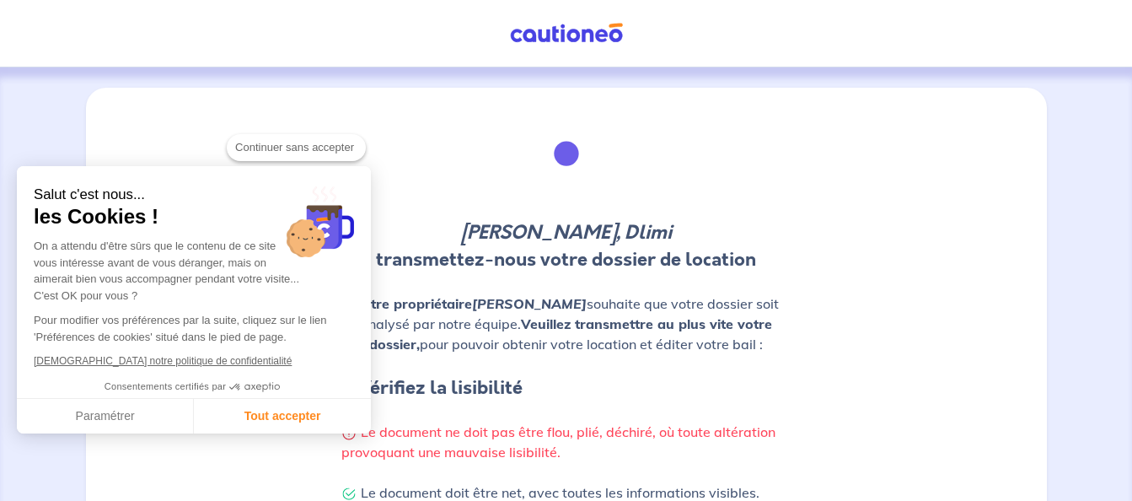 The width and height of the screenshot is (1132, 501). I want to click on button: Paramétrer, so click(105, 417).